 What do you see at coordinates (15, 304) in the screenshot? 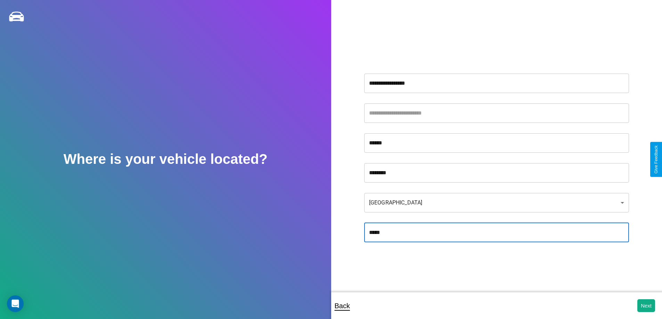
I see `div: Open Intercom Messenger` at bounding box center [15, 304].